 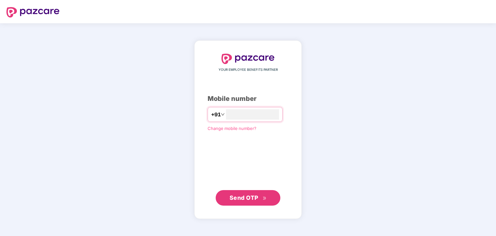 What do you see at coordinates (232, 128) in the screenshot?
I see `a: Change mobile number?` at bounding box center [232, 128].